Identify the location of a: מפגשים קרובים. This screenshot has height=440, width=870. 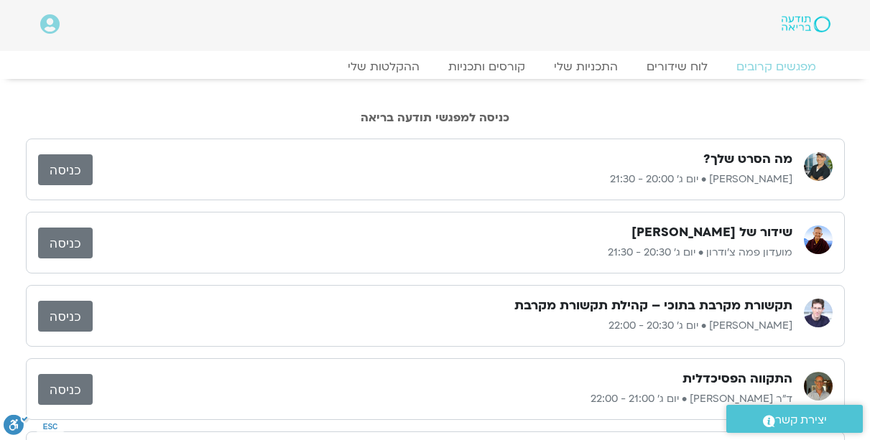
(775, 67).